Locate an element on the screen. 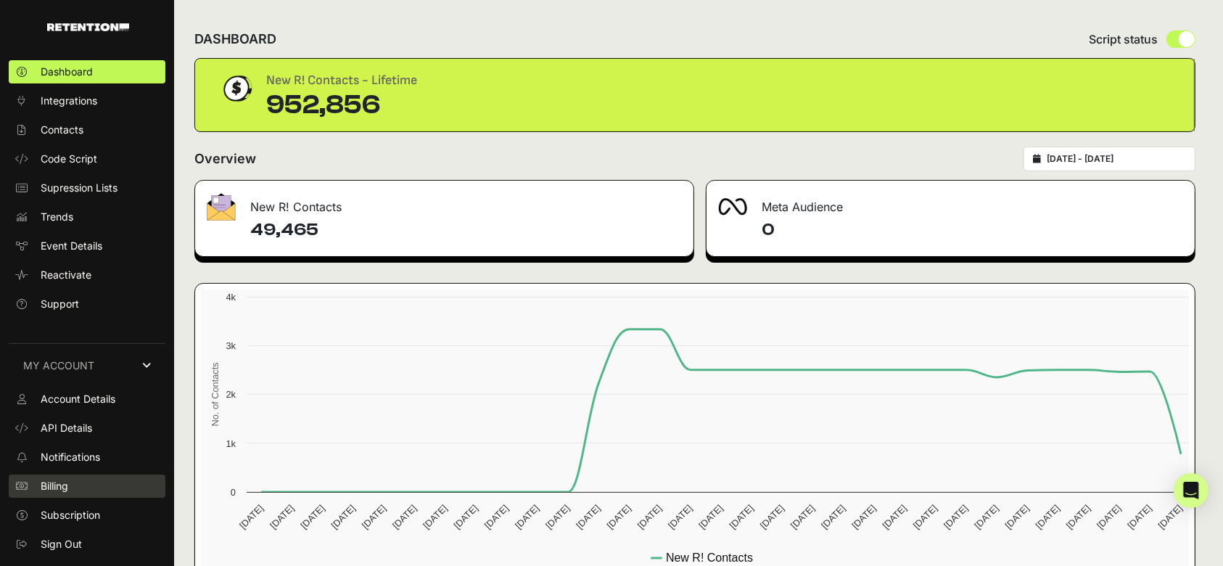 The image size is (1223, 566). span: API Details is located at coordinates (66, 428).